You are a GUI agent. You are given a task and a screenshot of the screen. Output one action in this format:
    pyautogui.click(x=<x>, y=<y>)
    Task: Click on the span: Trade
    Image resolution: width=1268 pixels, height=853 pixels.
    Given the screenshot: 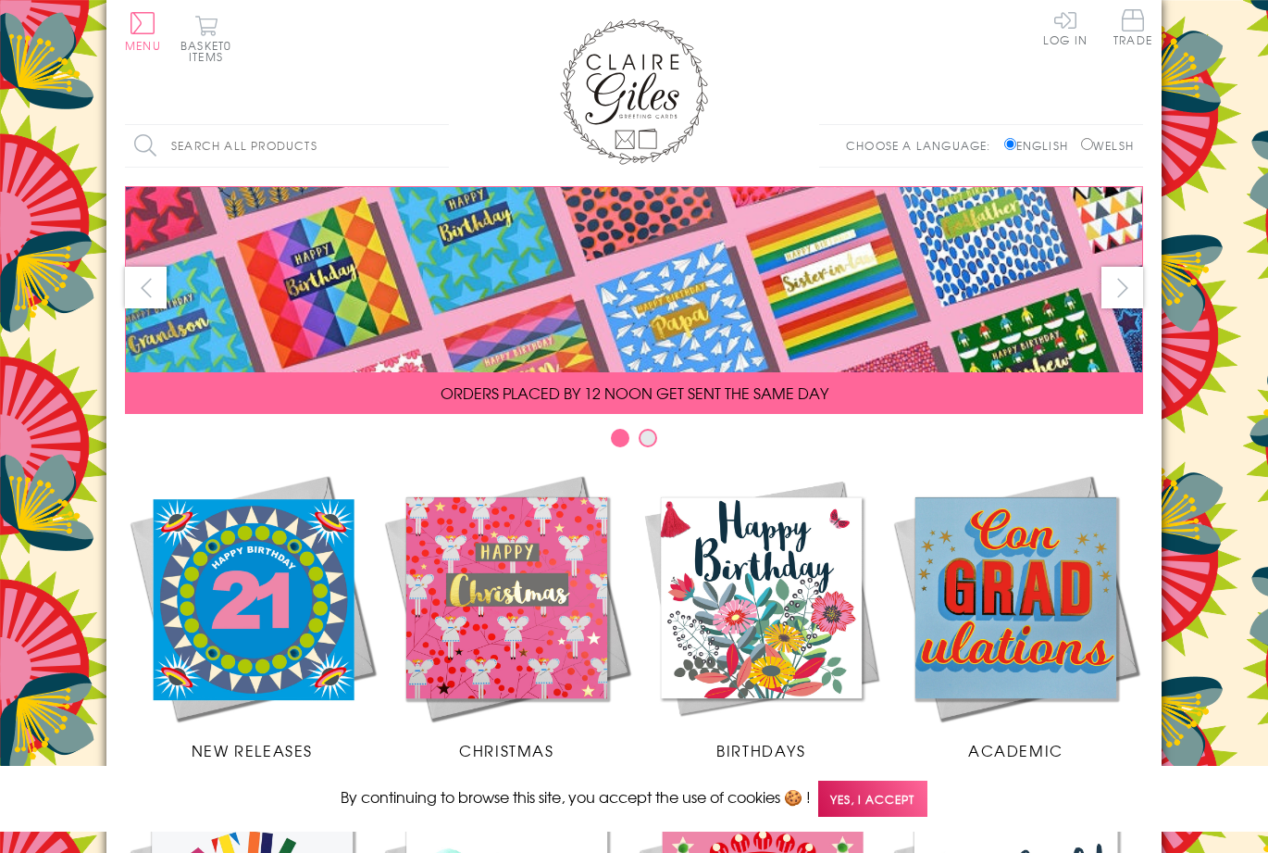 What is the action you would take?
    pyautogui.click(x=1133, y=27)
    